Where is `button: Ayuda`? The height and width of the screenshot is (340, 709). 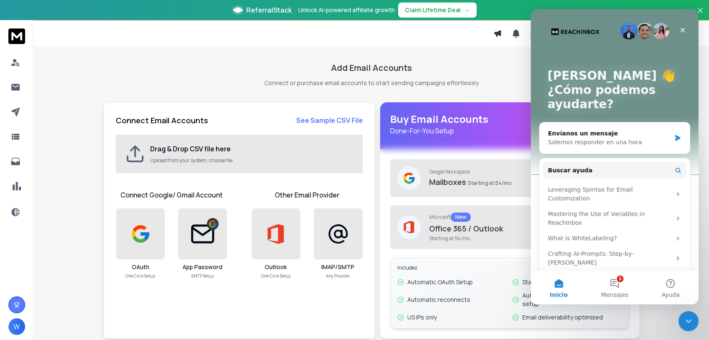 button: Ayuda is located at coordinates (140, 279).